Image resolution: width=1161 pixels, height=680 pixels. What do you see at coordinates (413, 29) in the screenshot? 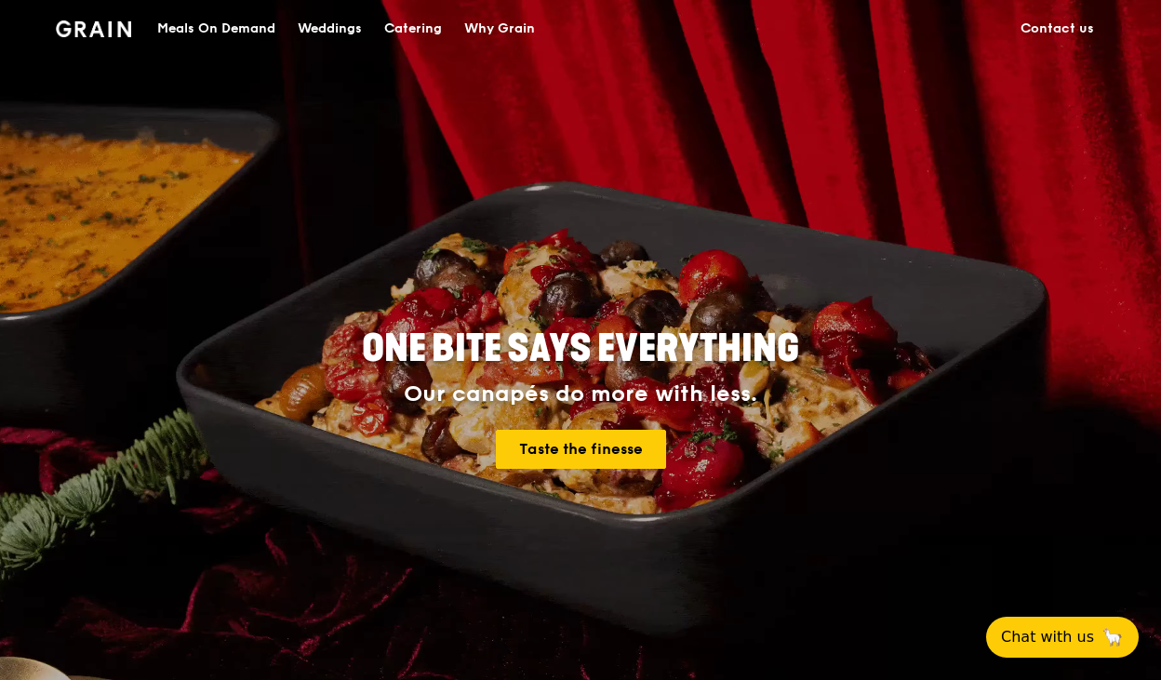
I see `div: Catering` at bounding box center [413, 29].